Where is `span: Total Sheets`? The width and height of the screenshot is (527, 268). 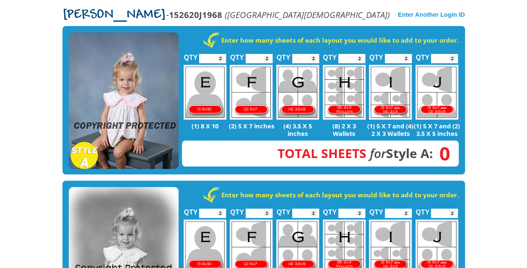
span: Total Sheets is located at coordinates (322, 153).